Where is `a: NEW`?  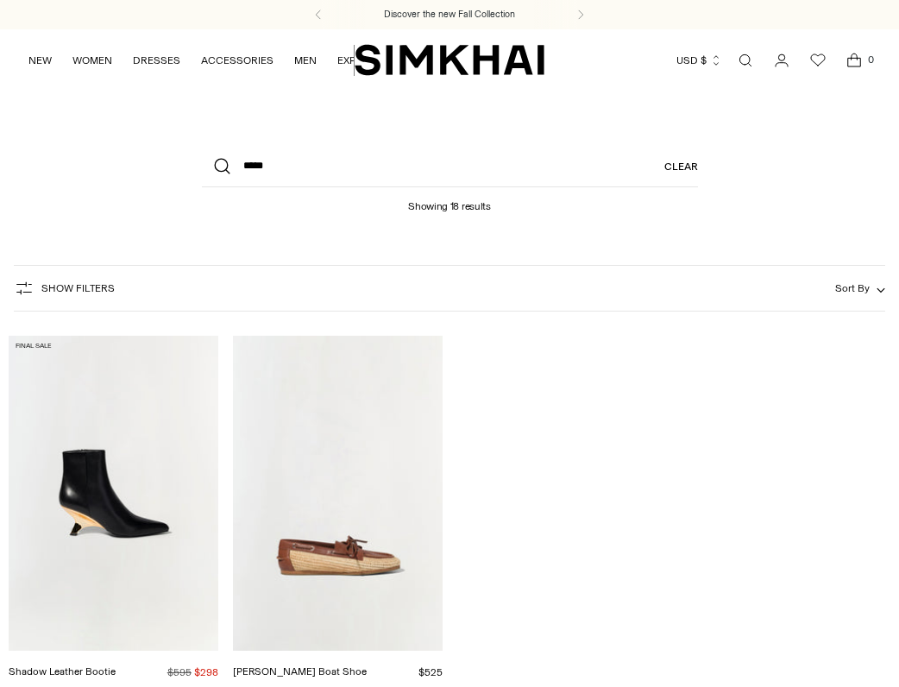
a: NEW is located at coordinates (40, 60).